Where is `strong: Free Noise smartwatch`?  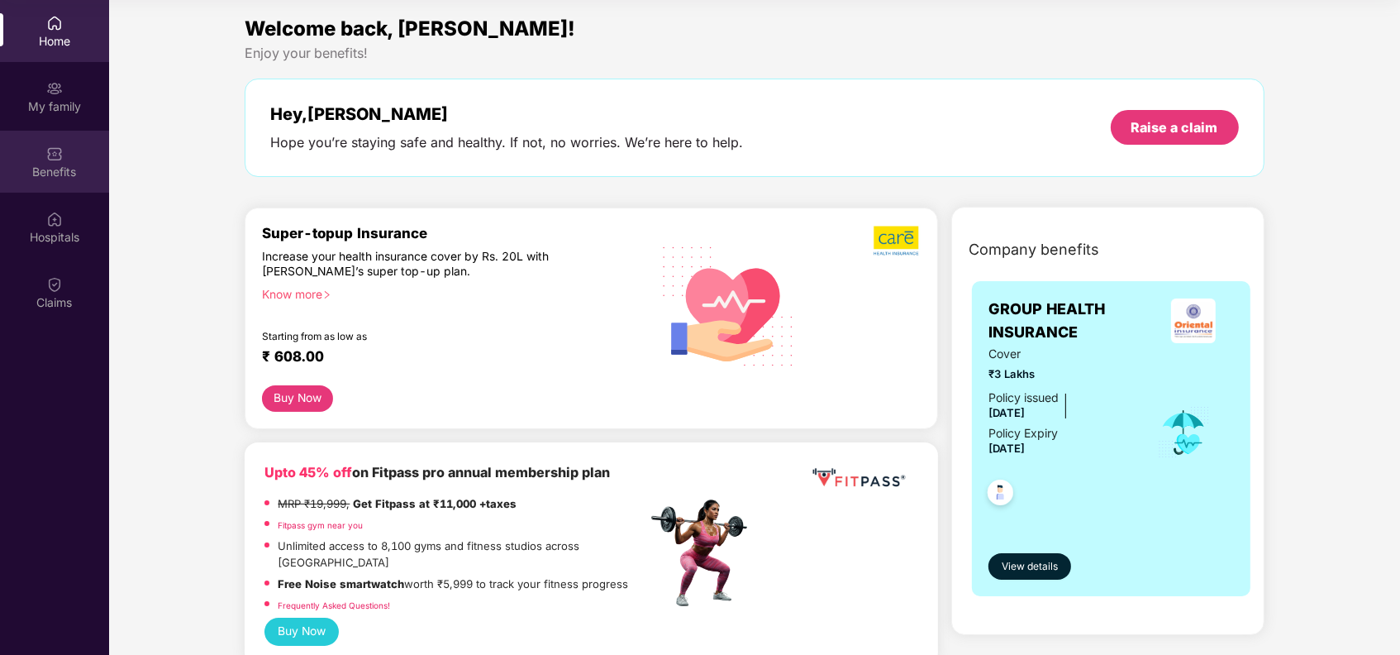
strong: Free Noise smartwatch is located at coordinates (341, 584).